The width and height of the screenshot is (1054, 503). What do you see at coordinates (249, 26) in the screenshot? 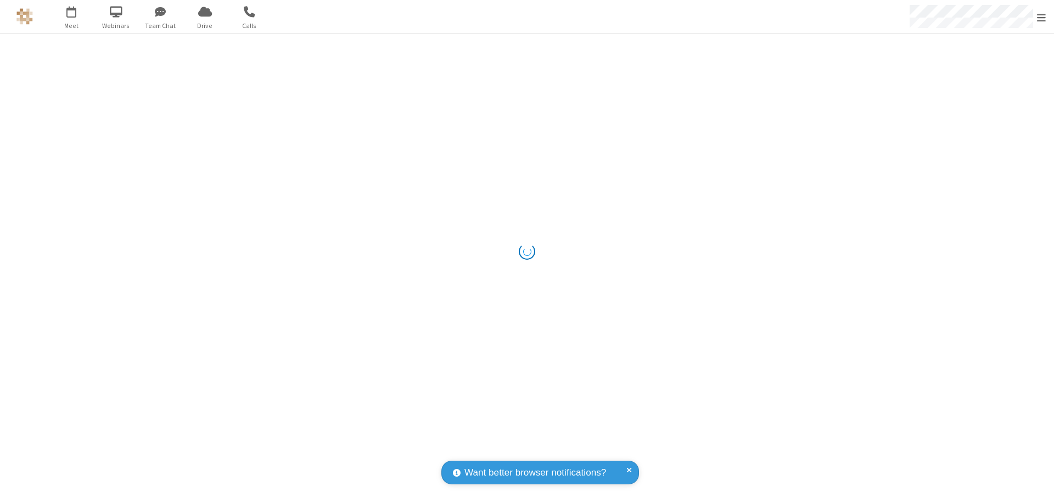
I see `span: Calls` at bounding box center [249, 26].